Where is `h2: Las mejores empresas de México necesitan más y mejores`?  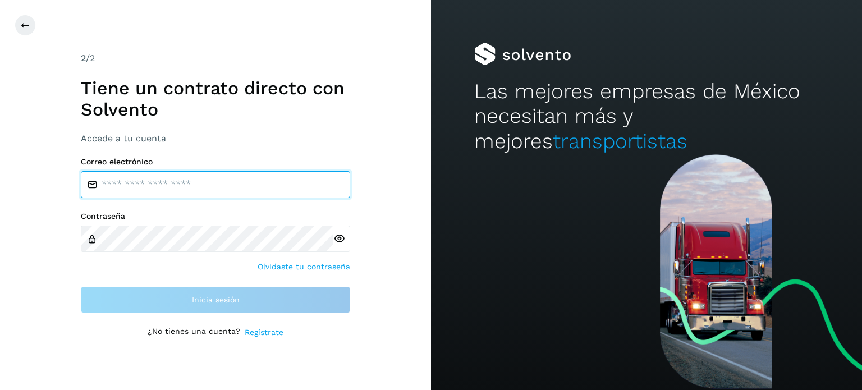 h2: Las mejores empresas de México necesitan más y mejores is located at coordinates (646, 116).